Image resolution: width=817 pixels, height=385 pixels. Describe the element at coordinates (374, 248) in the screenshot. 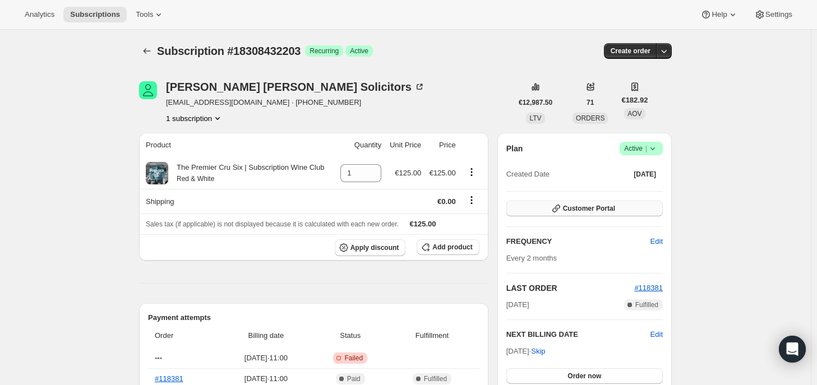

I see `span: Apply discount` at that location.